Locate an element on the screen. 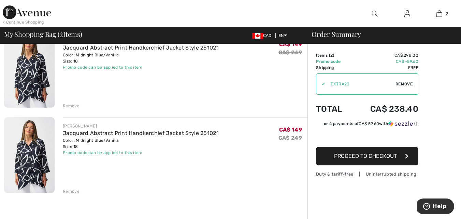 The height and width of the screenshot is (219, 461). input: Promo code is located at coordinates (361, 84).